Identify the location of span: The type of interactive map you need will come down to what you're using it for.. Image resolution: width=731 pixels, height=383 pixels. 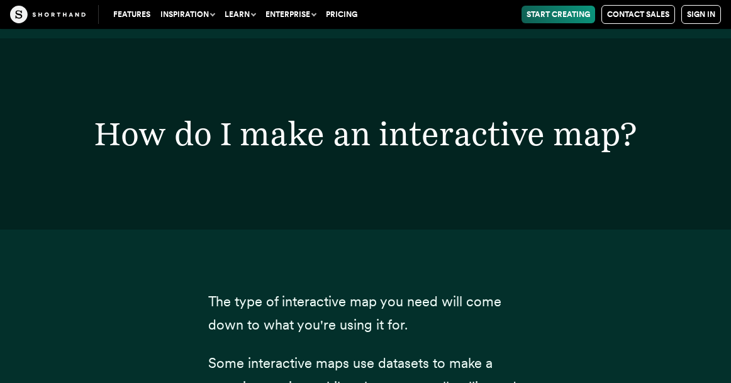
(355, 313).